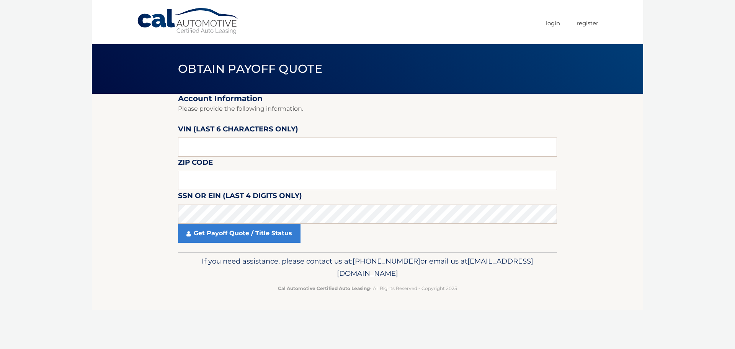 This screenshot has width=735, height=349. What do you see at coordinates (368, 267) in the screenshot?
I see `p: If you need assistance, please contact us at: or email us at` at bounding box center [368, 267].